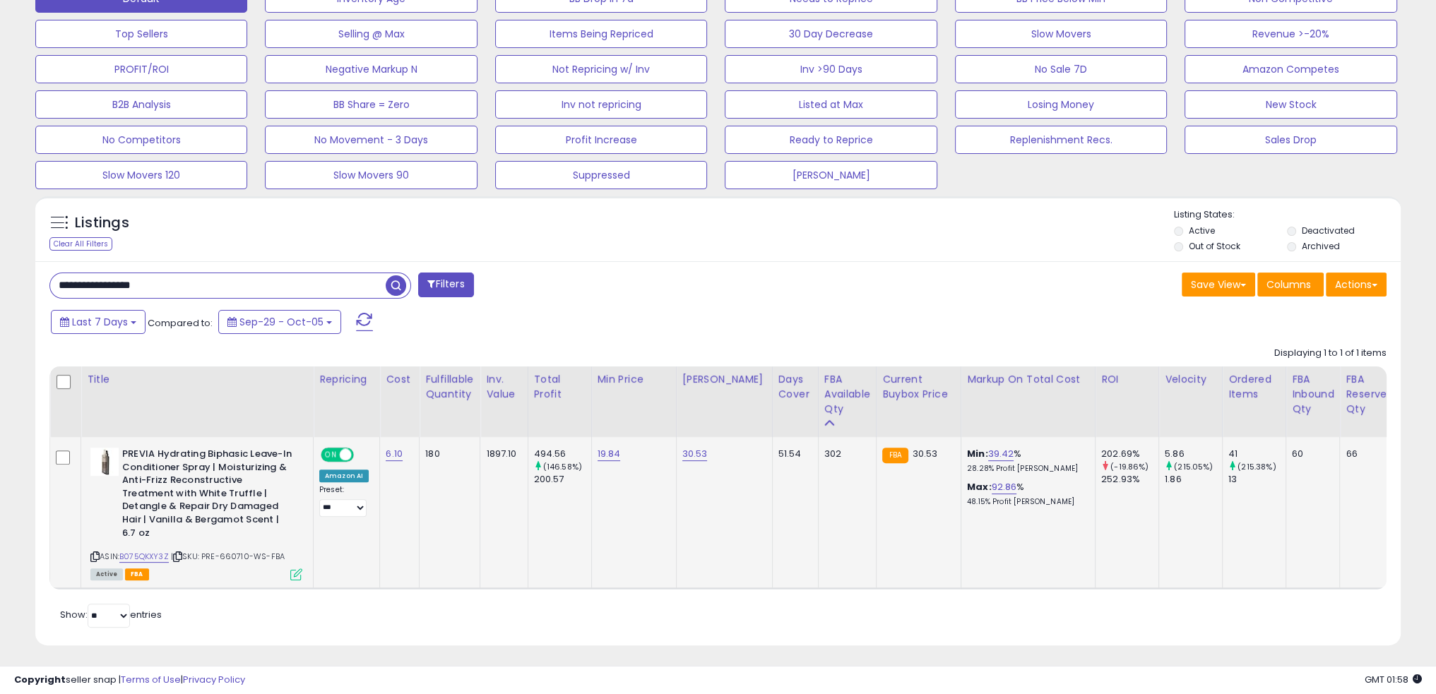 This screenshot has height=694, width=1436. I want to click on label: Deactivated, so click(1328, 230).